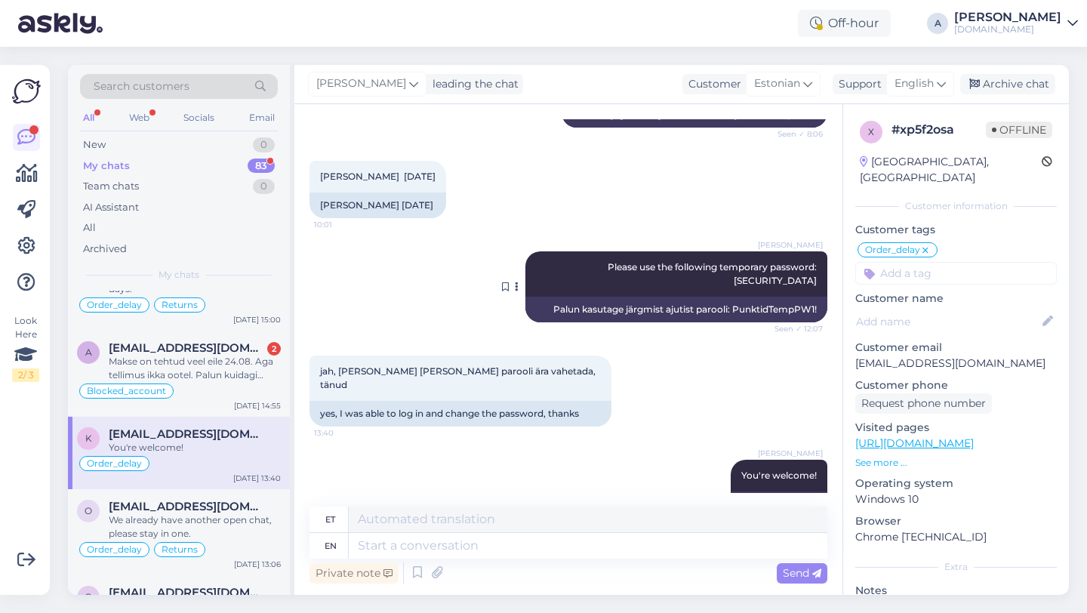 The image size is (1087, 613). What do you see at coordinates (777, 84) in the screenshot?
I see `span: Estonian` at bounding box center [777, 84].